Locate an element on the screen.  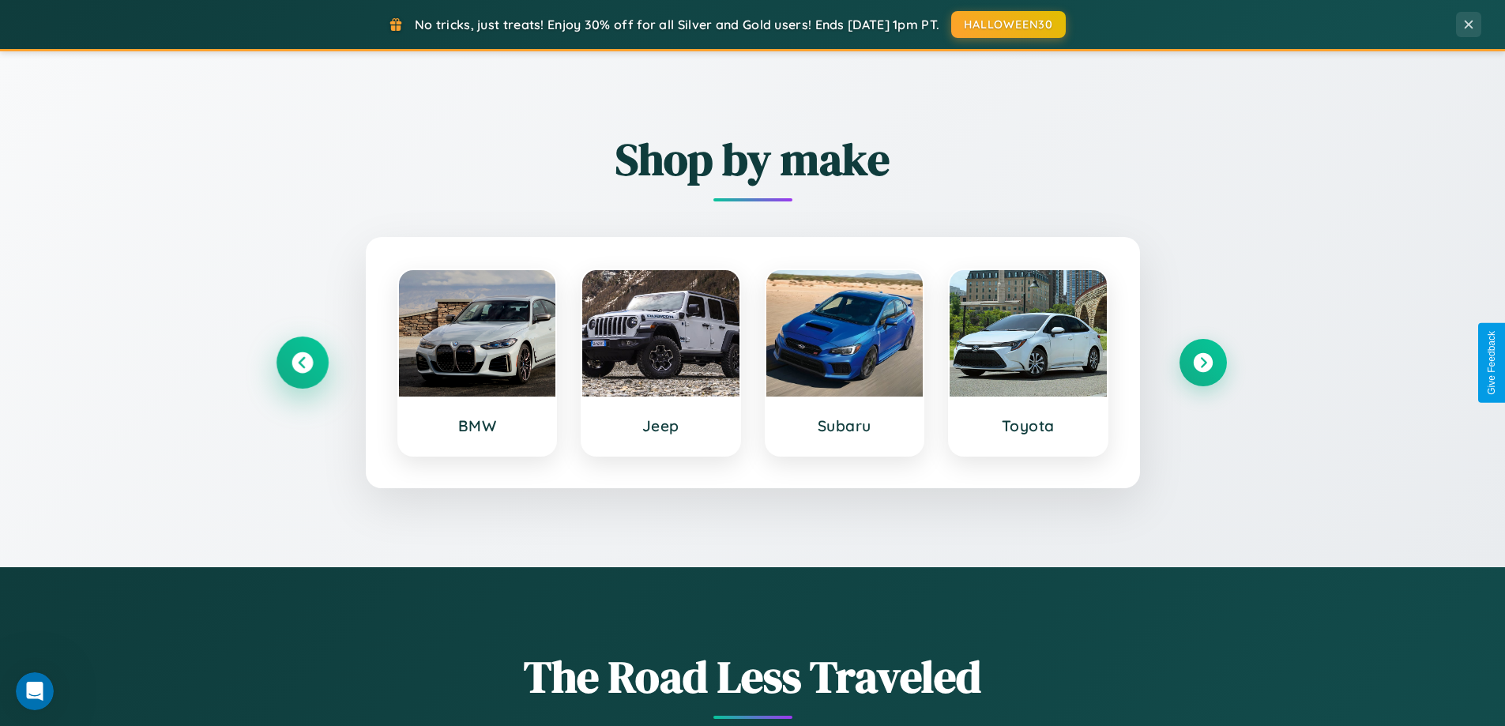
h2: Shop by make is located at coordinates (753, 159).